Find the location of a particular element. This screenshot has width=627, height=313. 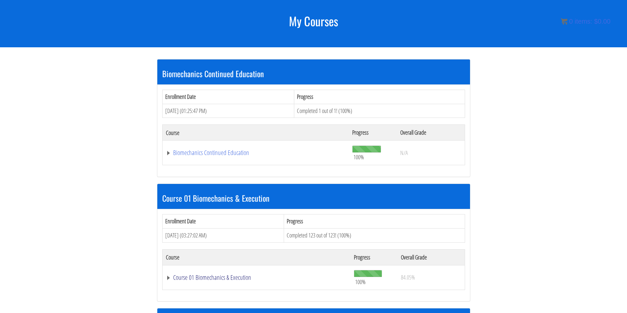

h3: Course 01 Biomechanics & Execution is located at coordinates (313, 198).